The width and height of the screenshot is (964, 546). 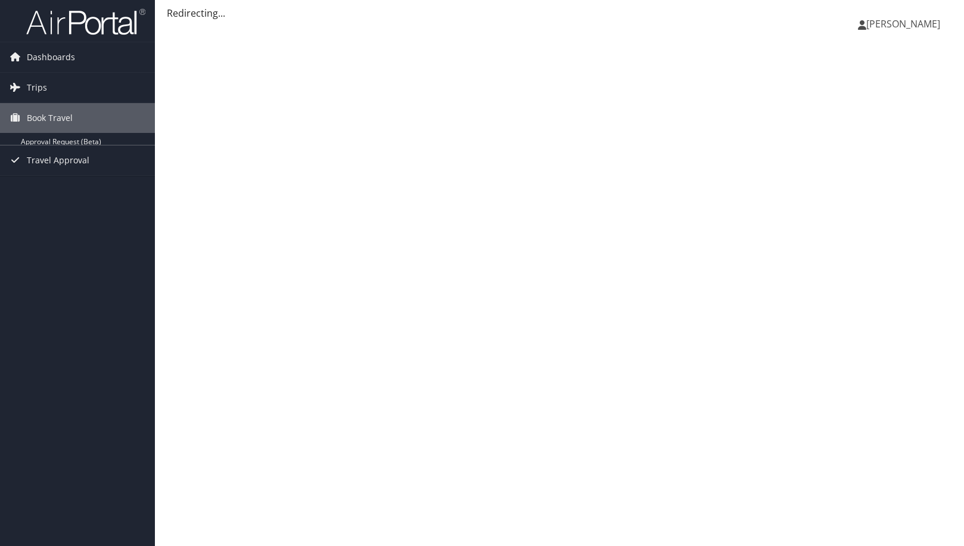 What do you see at coordinates (49, 118) in the screenshot?
I see `span: Book Travel` at bounding box center [49, 118].